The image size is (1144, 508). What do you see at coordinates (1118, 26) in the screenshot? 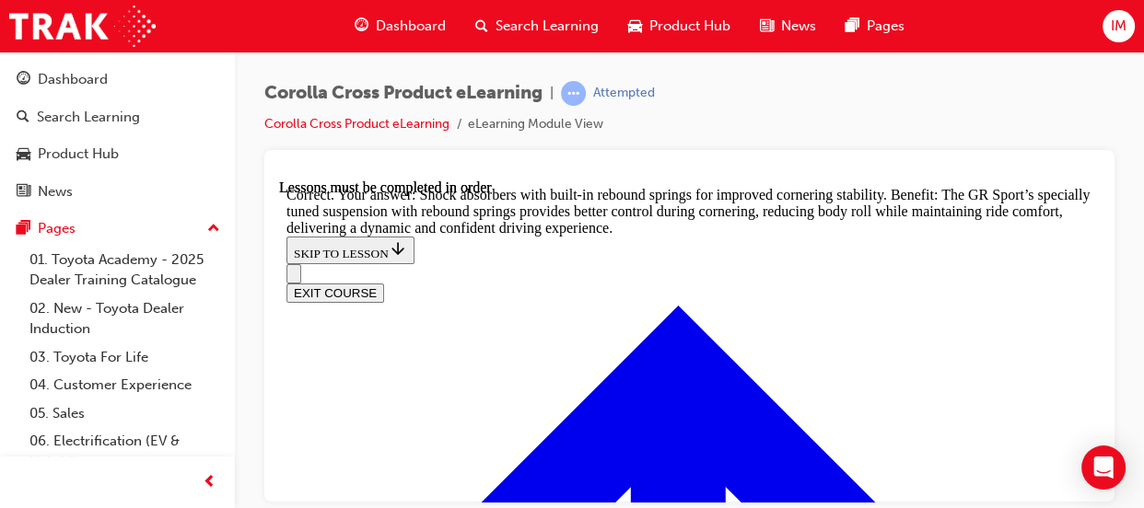
I see `span: IM` at bounding box center [1118, 26].